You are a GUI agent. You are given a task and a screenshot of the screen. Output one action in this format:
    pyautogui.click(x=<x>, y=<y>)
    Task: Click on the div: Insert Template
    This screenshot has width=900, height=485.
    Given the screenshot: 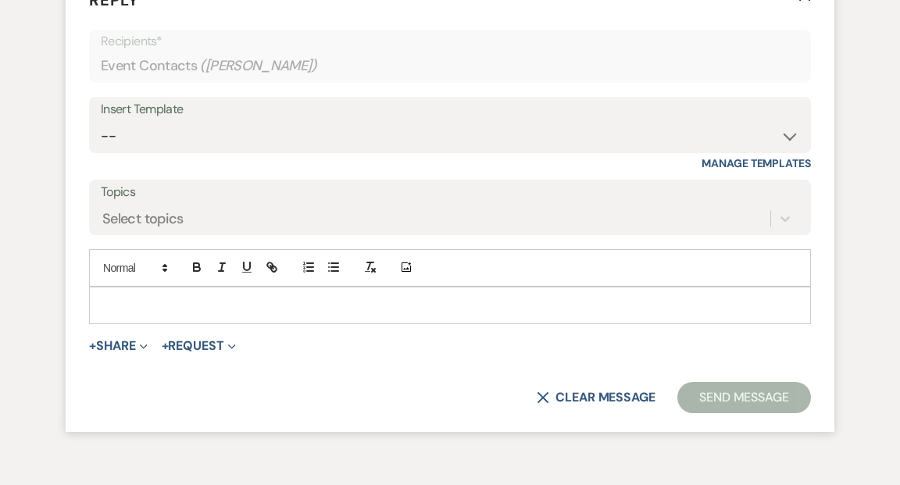 What is the action you would take?
    pyautogui.click(x=450, y=109)
    